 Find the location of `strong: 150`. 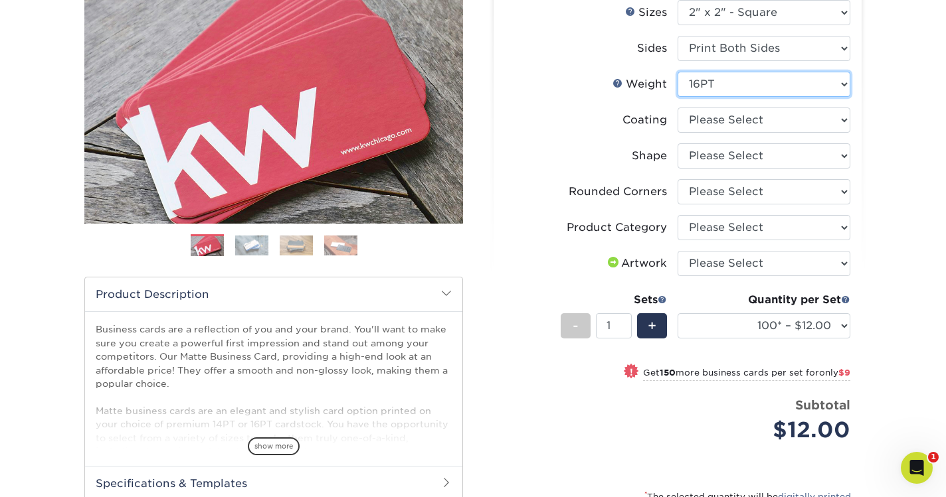

strong: 150 is located at coordinates (668, 373).